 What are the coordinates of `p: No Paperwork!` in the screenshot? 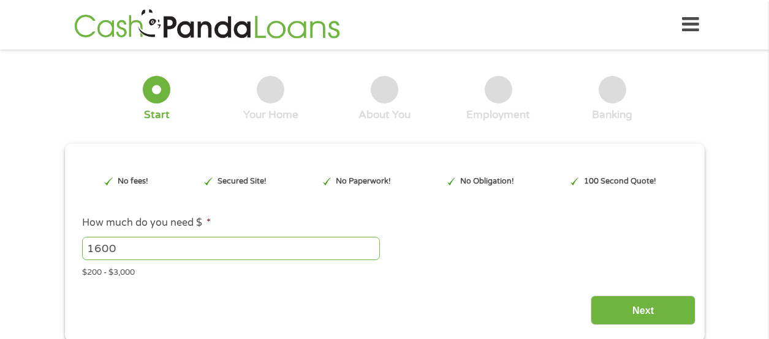 It's located at (363, 181).